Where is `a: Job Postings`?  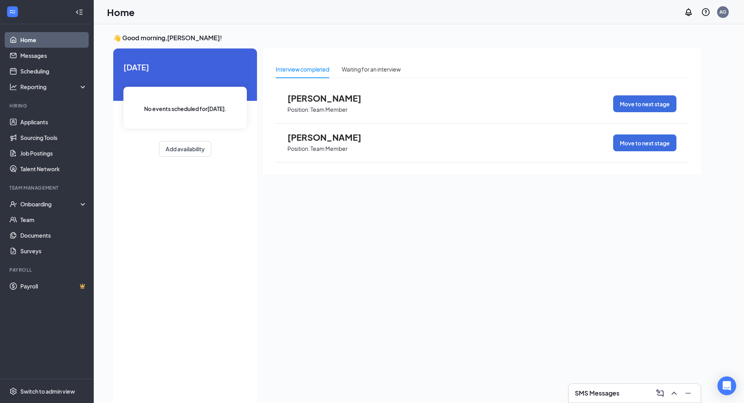 a: Job Postings is located at coordinates (54, 153).